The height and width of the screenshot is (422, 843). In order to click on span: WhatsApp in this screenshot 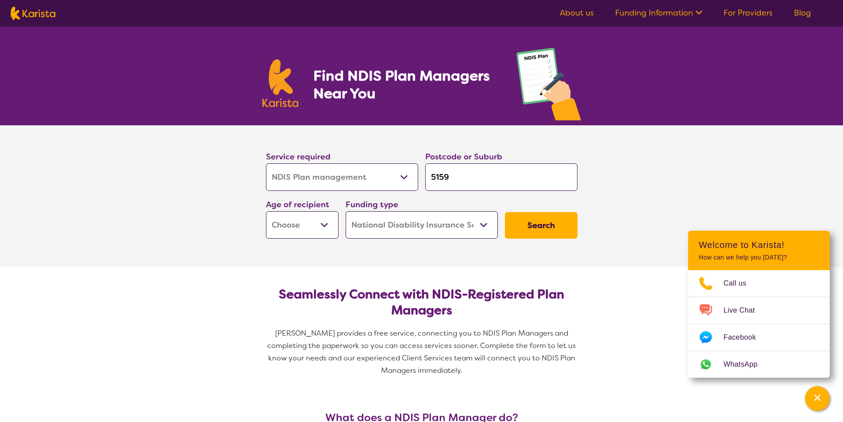, I will do `click(745, 364)`.